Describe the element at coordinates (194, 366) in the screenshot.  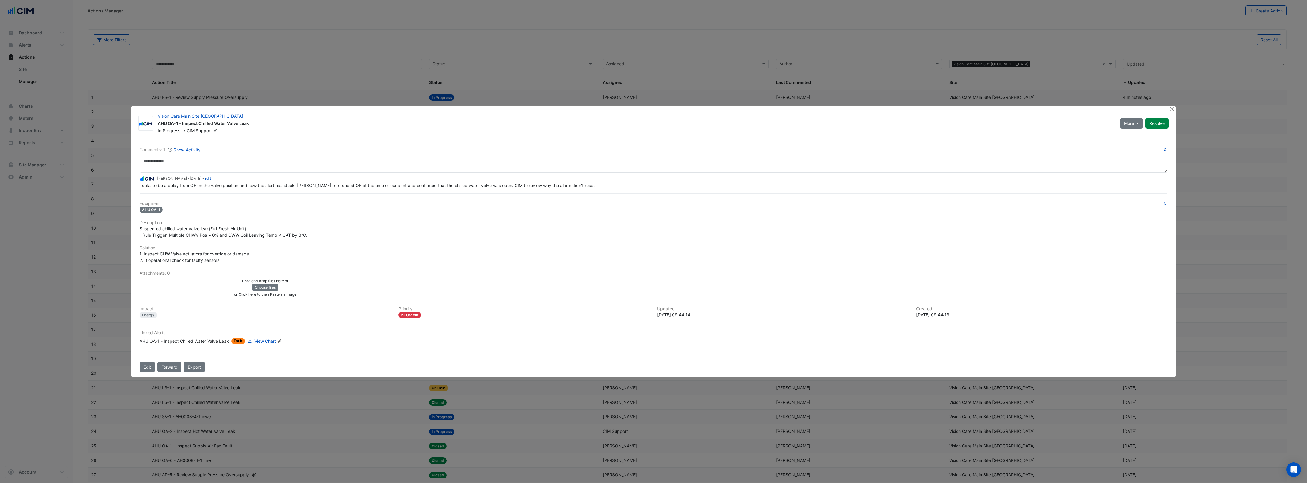
I see `a: Export` at that location.